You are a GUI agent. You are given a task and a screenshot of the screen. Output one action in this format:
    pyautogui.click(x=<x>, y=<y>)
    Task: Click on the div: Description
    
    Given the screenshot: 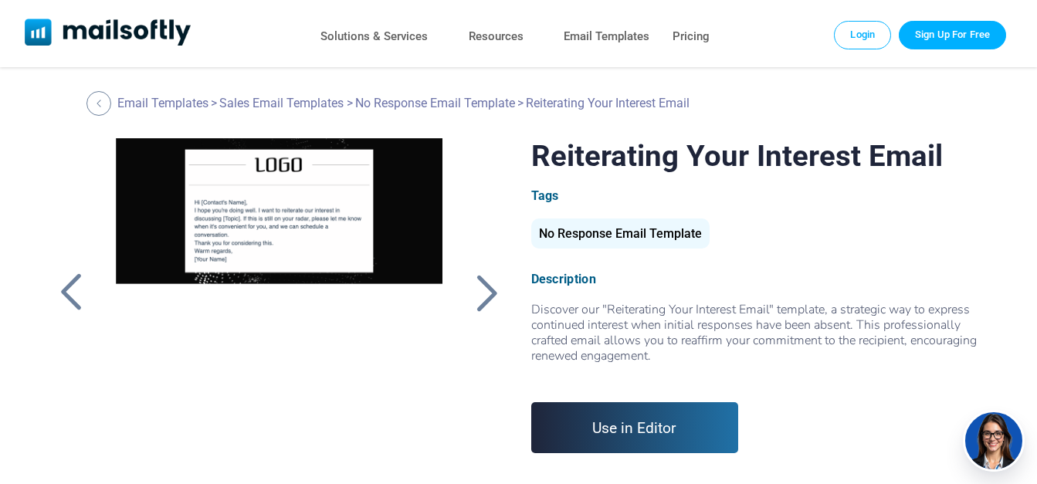 What is the action you would take?
    pyautogui.click(x=759, y=279)
    